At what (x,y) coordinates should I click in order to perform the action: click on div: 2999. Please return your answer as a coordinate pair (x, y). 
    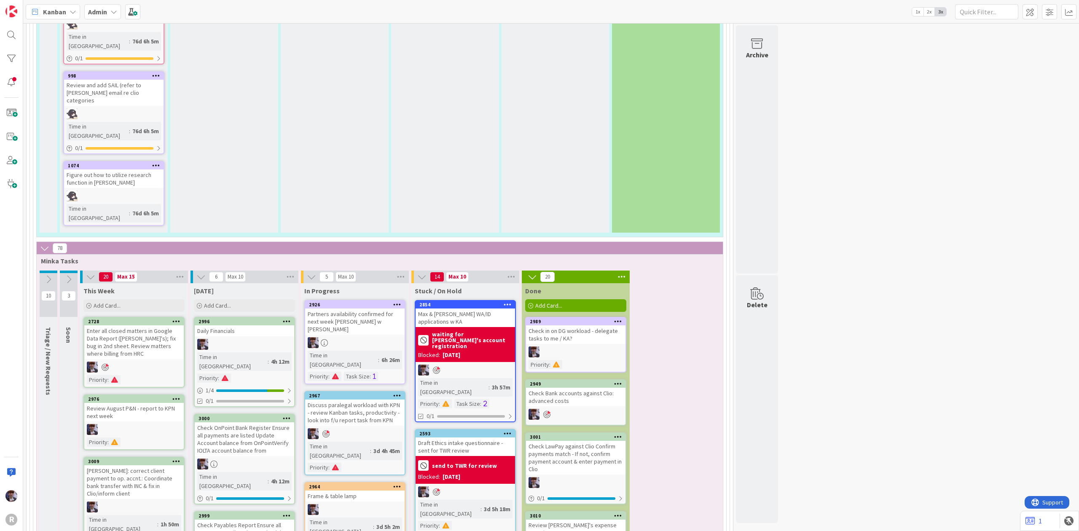
    Looking at the image, I should click on (246, 516).